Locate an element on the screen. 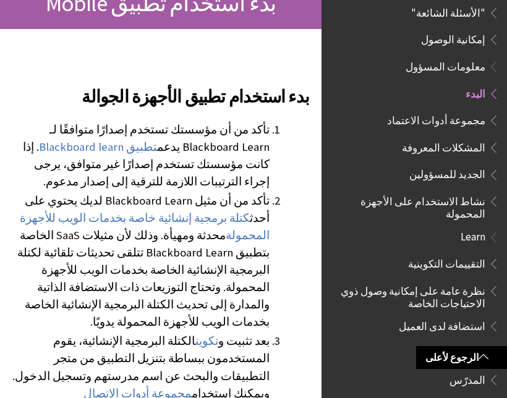 Image resolution: width=507 pixels, height=398 pixels. span: نشاط الاستخدام على الأجهزة المحمولة is located at coordinates (414, 205).